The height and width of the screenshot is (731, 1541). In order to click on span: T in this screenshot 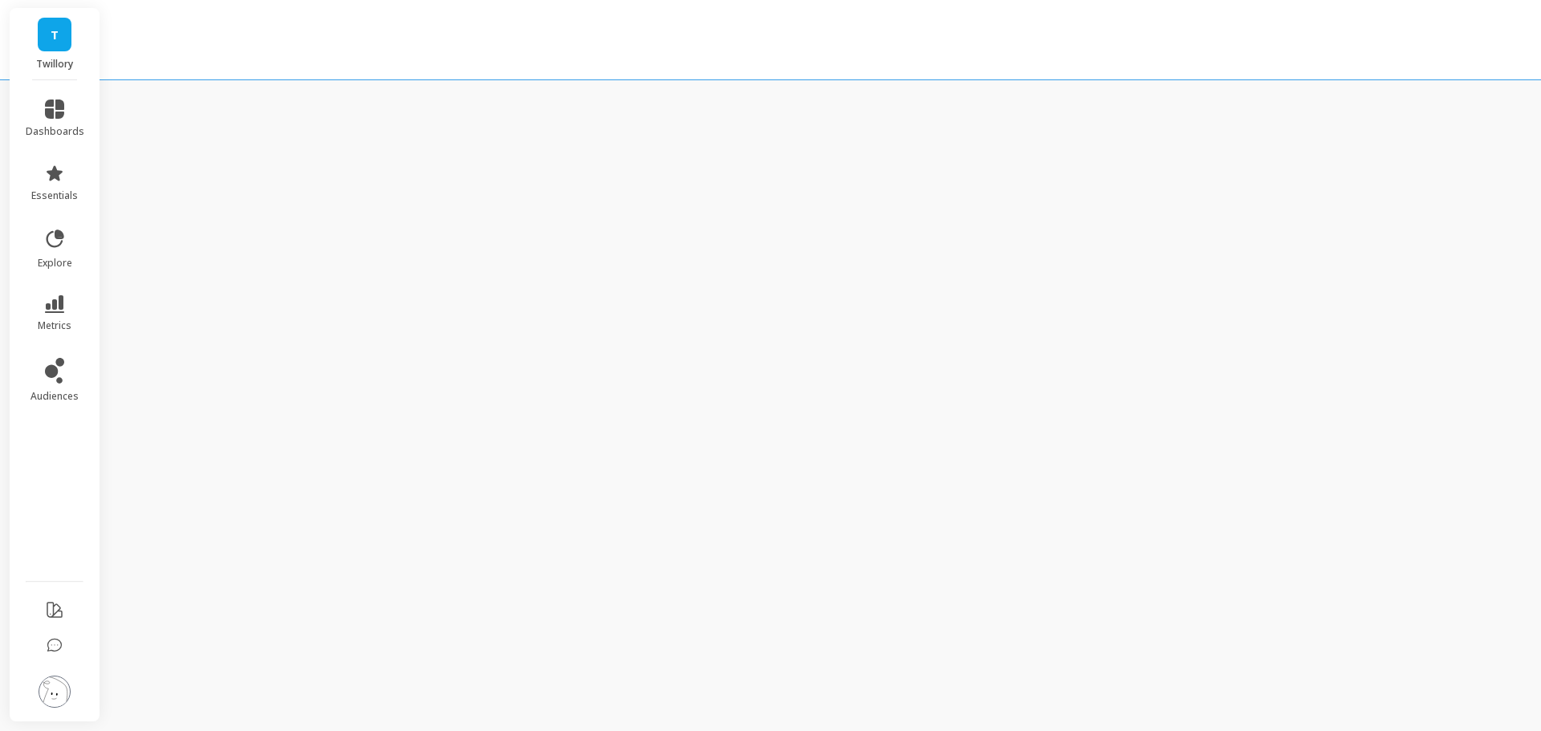, I will do `click(55, 35)`.